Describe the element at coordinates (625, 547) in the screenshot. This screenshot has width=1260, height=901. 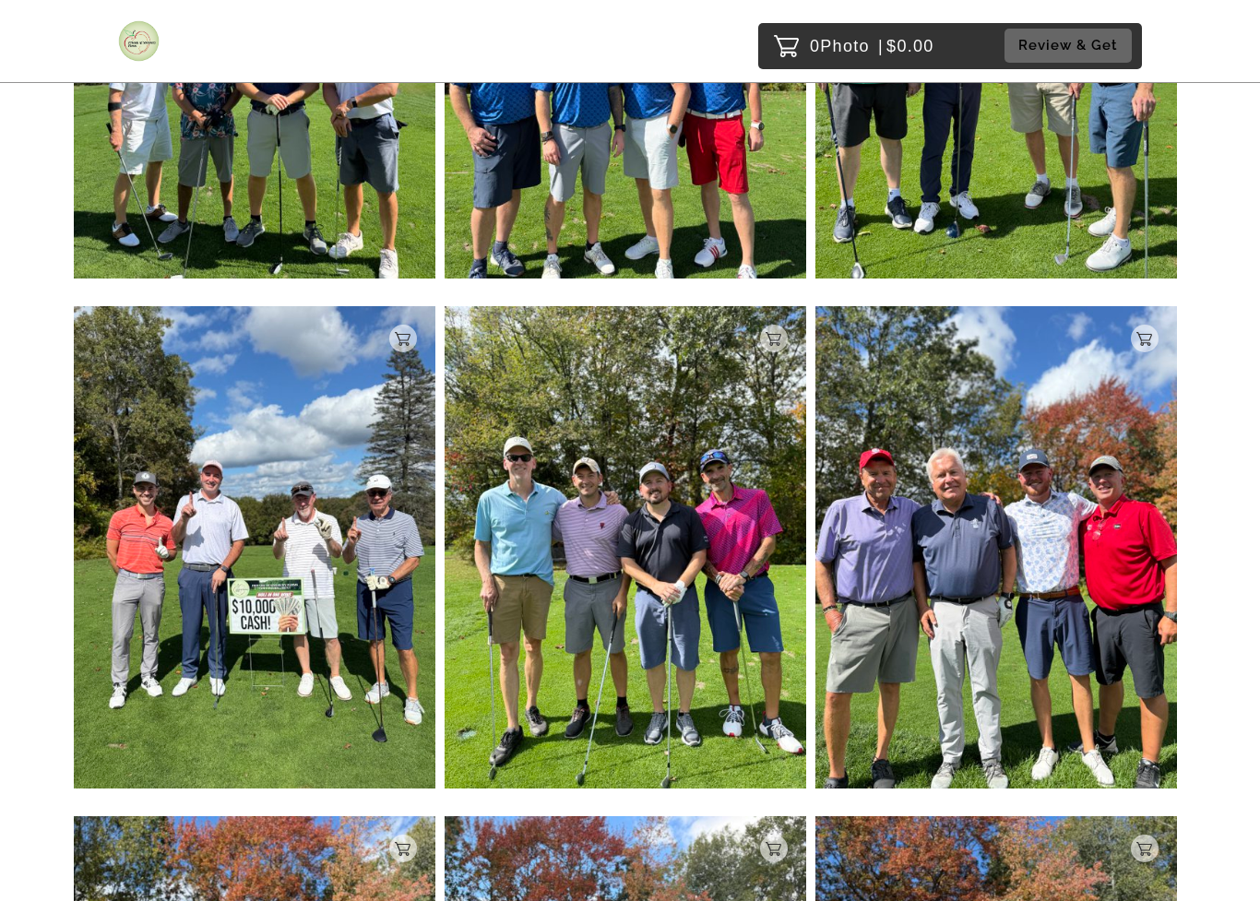
I see `img: 221344` at that location.